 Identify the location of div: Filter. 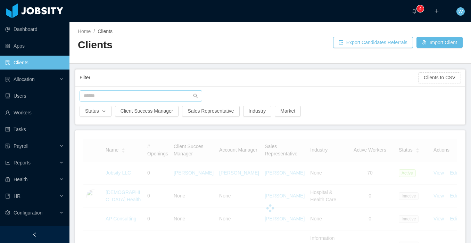
(249, 77).